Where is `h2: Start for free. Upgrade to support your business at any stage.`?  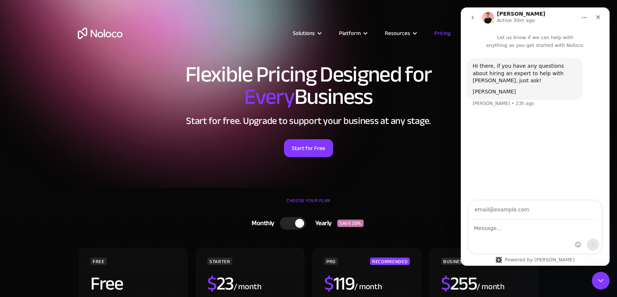 h2: Start for free. Upgrade to support your business at any stage. is located at coordinates (309, 121).